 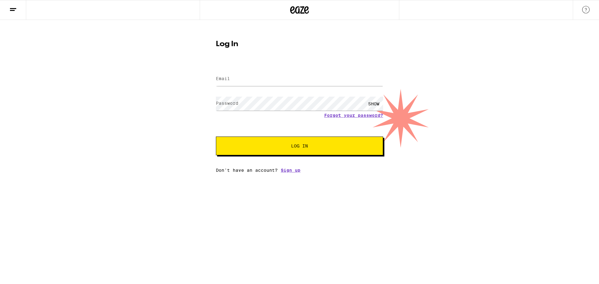 What do you see at coordinates (300, 44) in the screenshot?
I see `h1: Log In` at bounding box center [300, 44].